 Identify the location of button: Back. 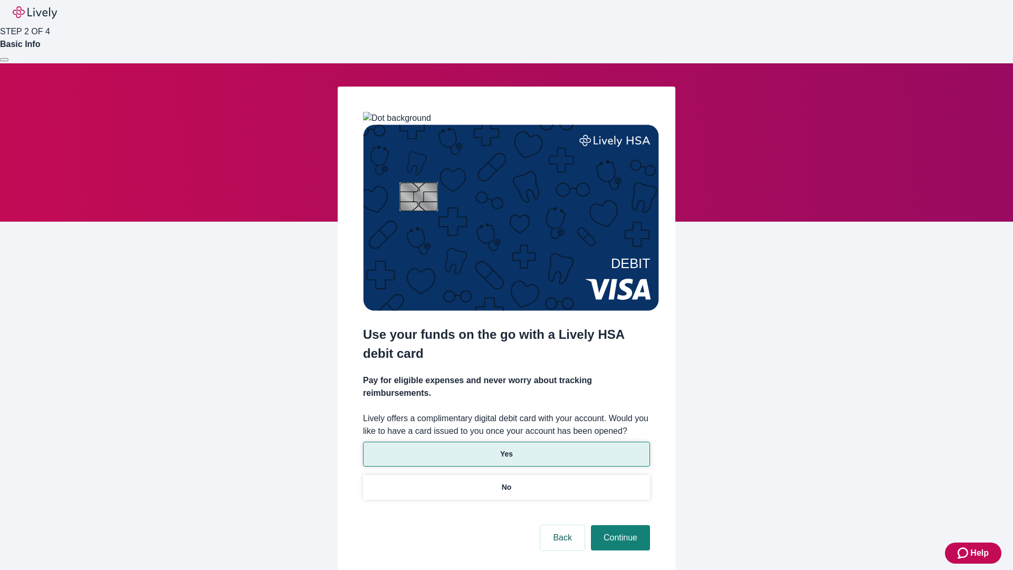
(562, 537).